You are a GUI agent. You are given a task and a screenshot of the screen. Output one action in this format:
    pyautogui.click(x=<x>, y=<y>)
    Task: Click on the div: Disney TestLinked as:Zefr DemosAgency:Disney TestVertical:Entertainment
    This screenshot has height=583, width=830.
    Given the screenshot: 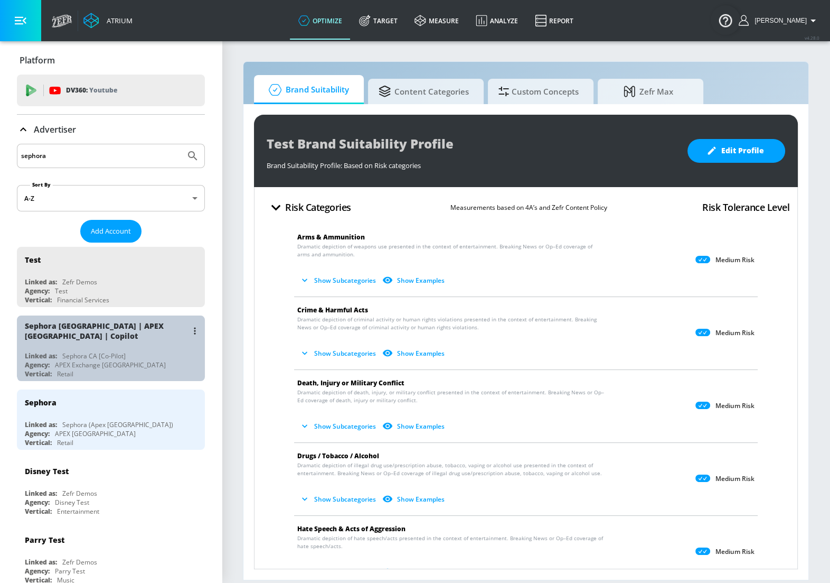 What is the action you would take?
    pyautogui.click(x=111, y=488)
    